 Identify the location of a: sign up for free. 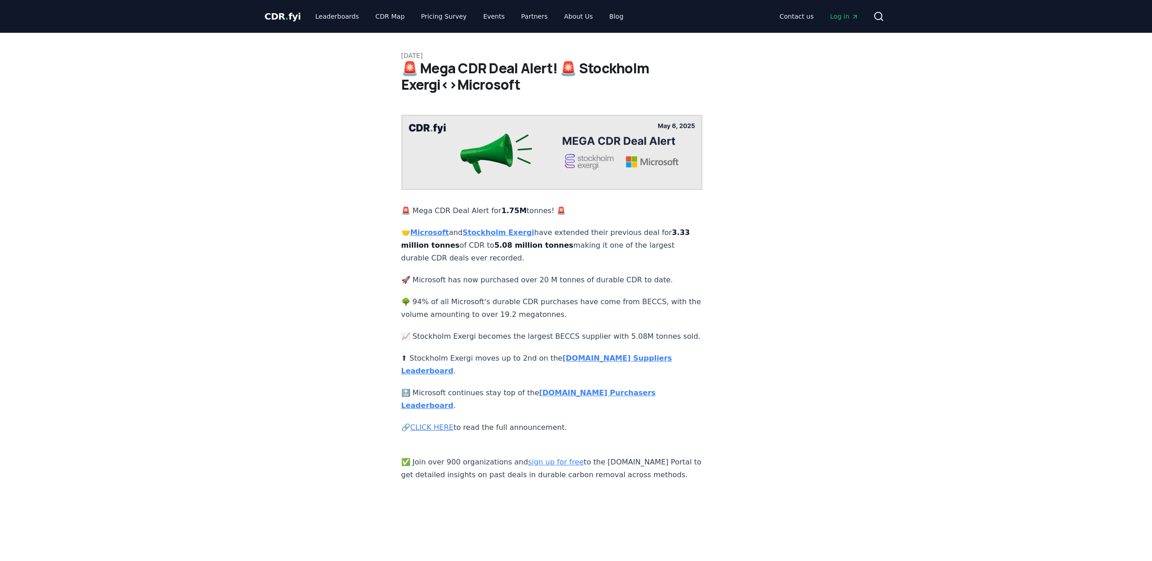
(556, 462).